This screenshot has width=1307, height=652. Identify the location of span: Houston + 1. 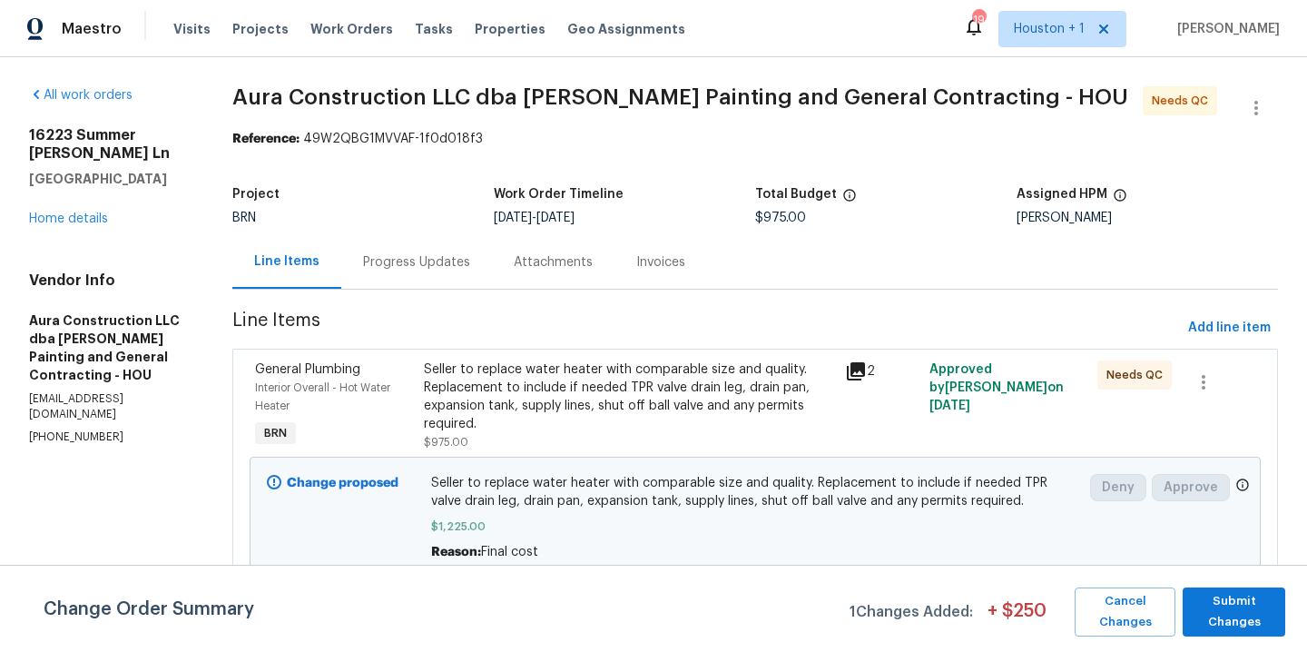
(1049, 29).